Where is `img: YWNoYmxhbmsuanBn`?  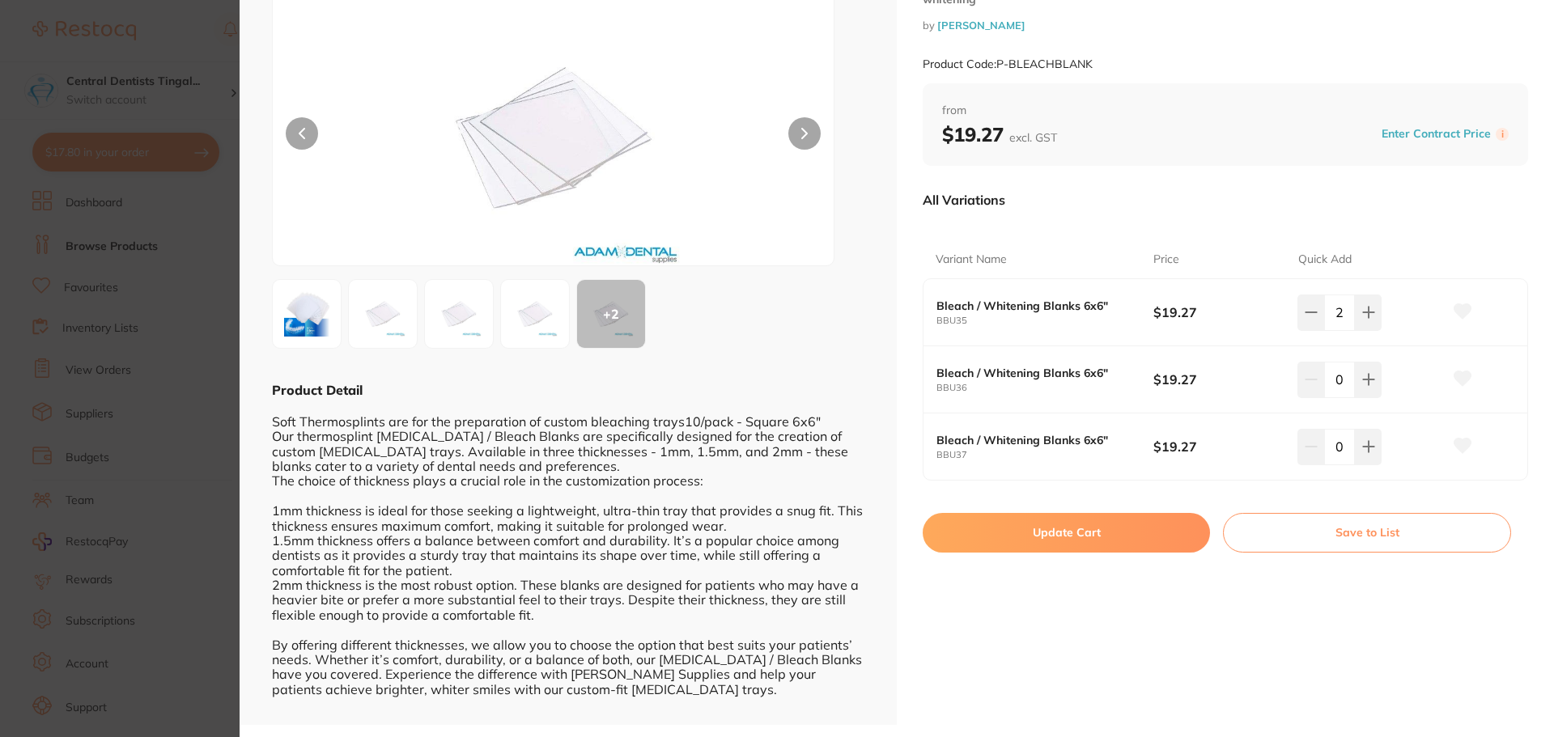 img: YWNoYmxhbmsuanBn is located at coordinates (307, 314).